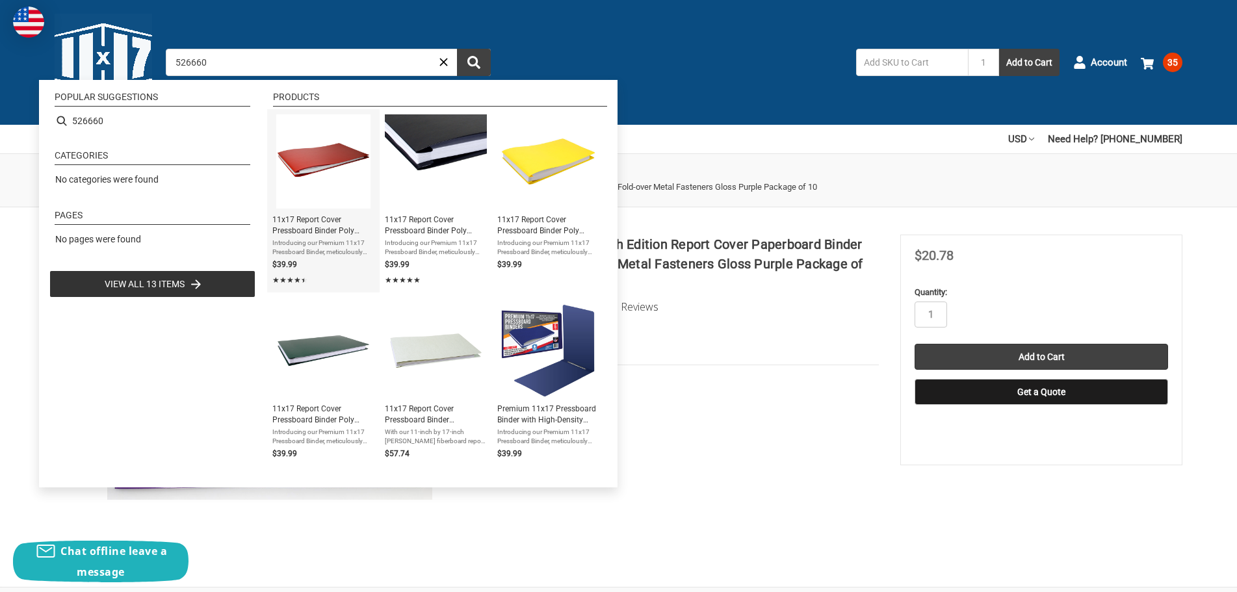  I want to click on li: Popular suggestions, so click(152, 99).